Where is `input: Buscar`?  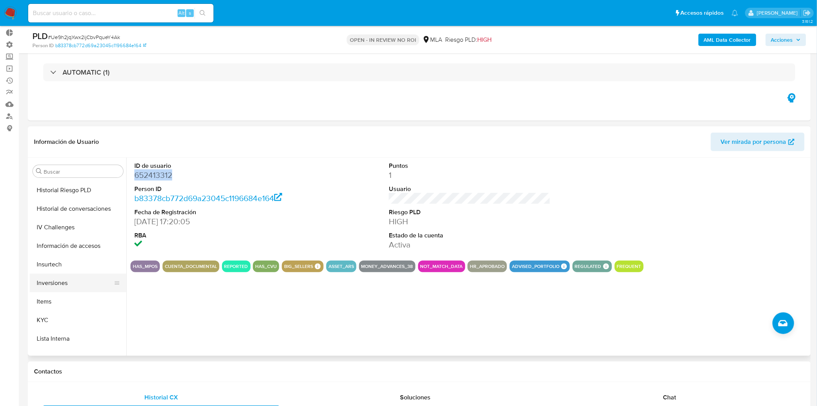
input: Buscar is located at coordinates (82, 172).